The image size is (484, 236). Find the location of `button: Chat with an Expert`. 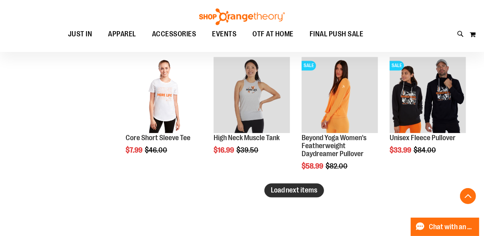

button: Chat with an Expert is located at coordinates (445, 227).